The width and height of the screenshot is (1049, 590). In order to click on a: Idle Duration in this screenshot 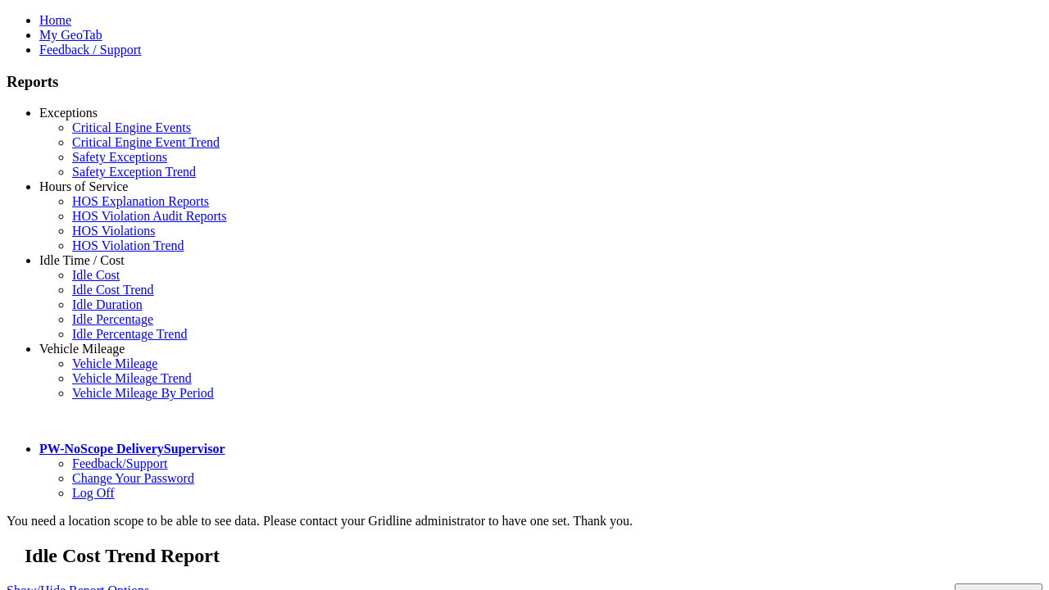, I will do `click(107, 304)`.